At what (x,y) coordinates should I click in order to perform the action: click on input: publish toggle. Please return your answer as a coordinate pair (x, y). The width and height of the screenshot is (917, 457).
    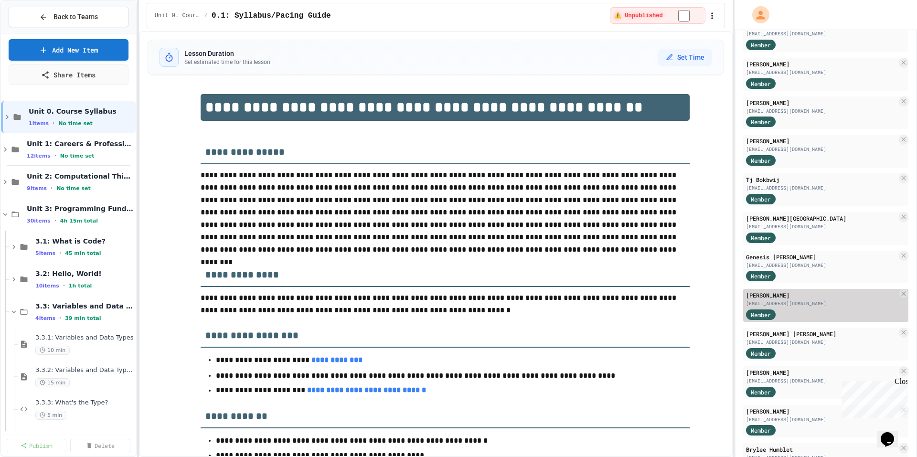
    Looking at the image, I should click on (684, 16).